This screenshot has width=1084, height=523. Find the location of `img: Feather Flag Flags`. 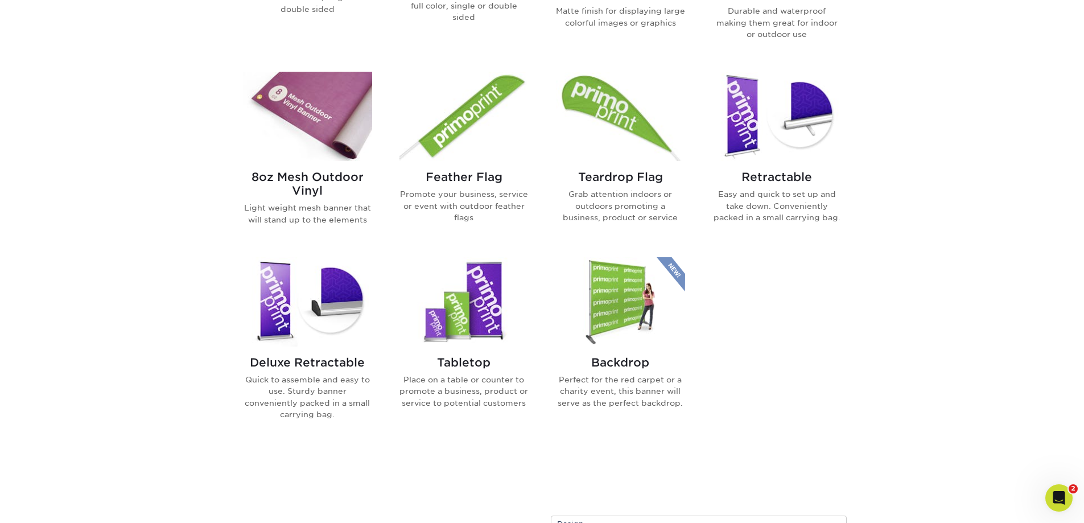

img: Feather Flag Flags is located at coordinates (464, 116).